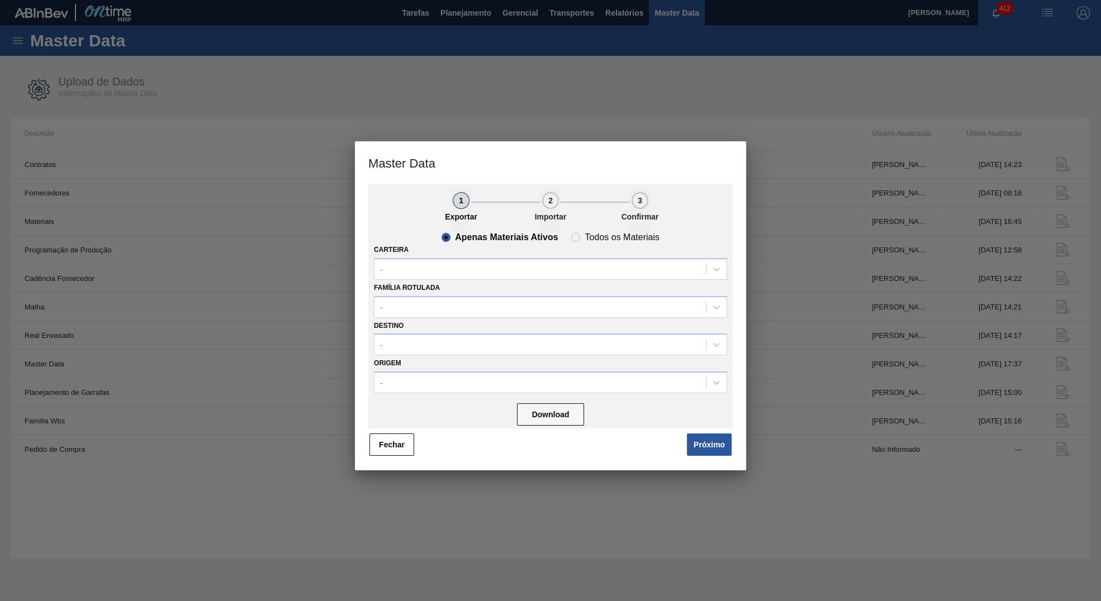  What do you see at coordinates (407, 288) in the screenshot?
I see `label: Família Rotulada` at bounding box center [407, 288].